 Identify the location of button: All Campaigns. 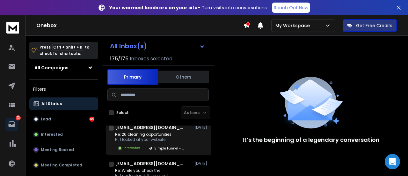
(64, 68).